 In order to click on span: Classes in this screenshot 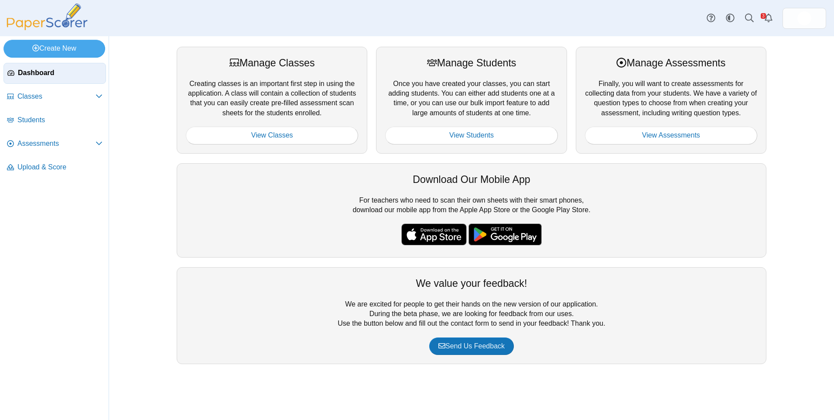, I will do `click(56, 96)`.